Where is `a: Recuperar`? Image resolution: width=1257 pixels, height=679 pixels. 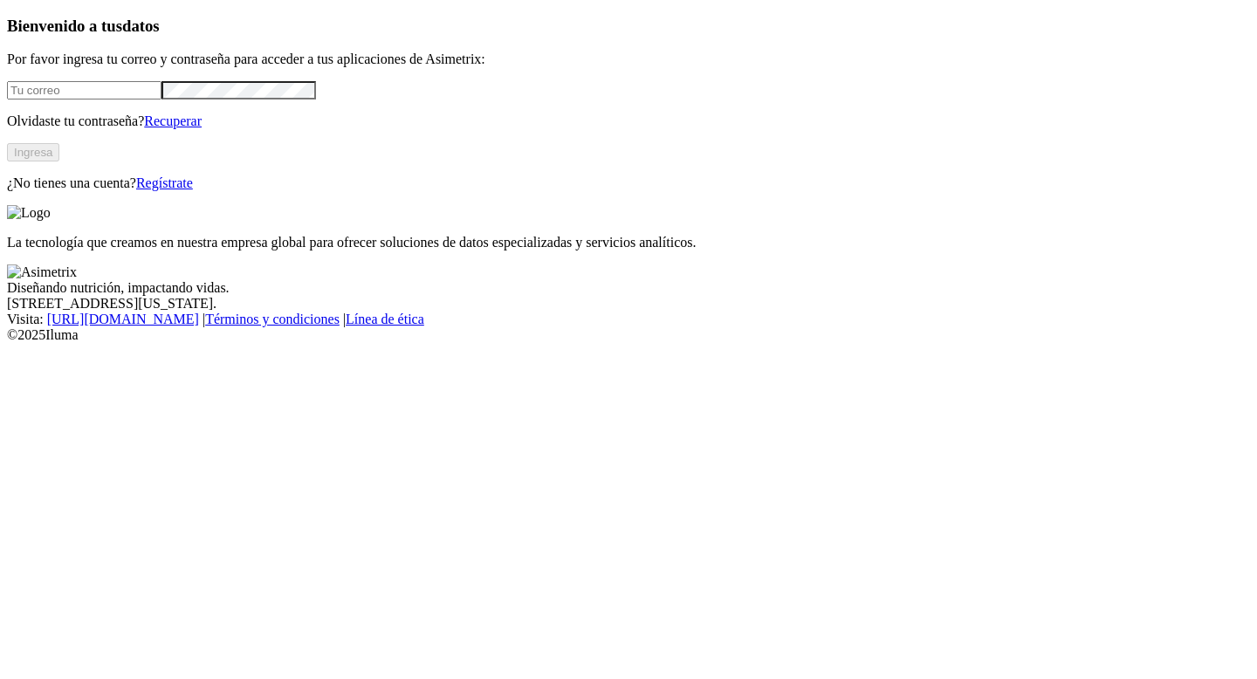 a: Recuperar is located at coordinates (173, 120).